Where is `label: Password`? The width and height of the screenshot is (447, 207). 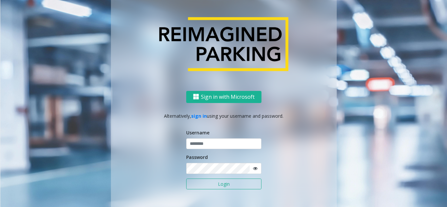
label: Password is located at coordinates (197, 157).